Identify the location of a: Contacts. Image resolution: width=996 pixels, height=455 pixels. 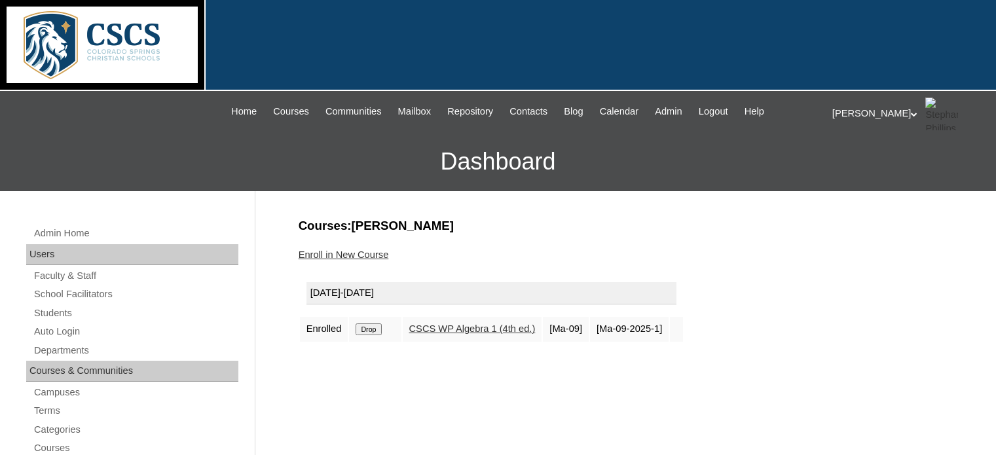
(528, 111).